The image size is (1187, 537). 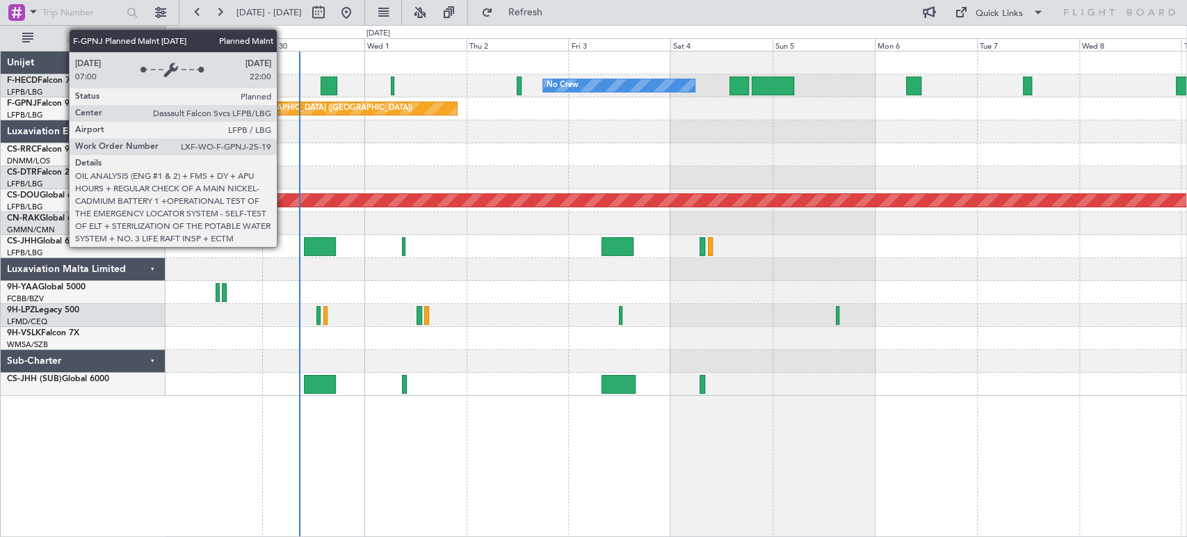 What do you see at coordinates (58, 379) in the screenshot?
I see `a: CS-JHH (SUB)Global 6000` at bounding box center [58, 379].